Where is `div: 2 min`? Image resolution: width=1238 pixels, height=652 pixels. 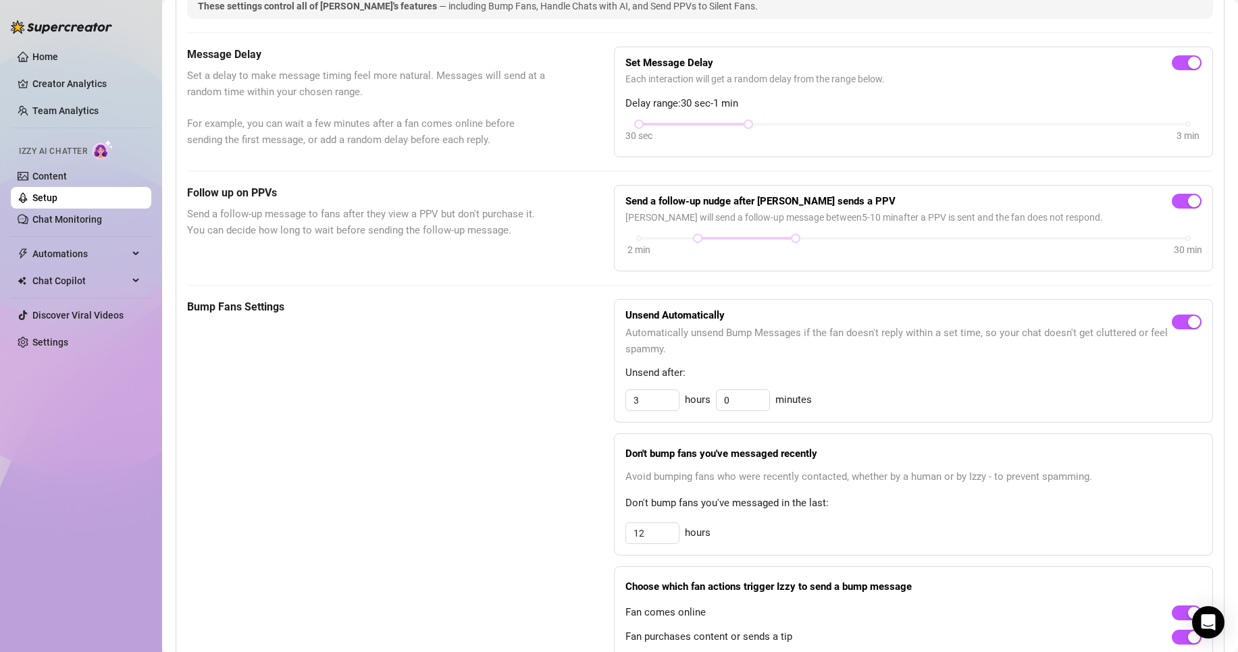 div: 2 min is located at coordinates (639, 250).